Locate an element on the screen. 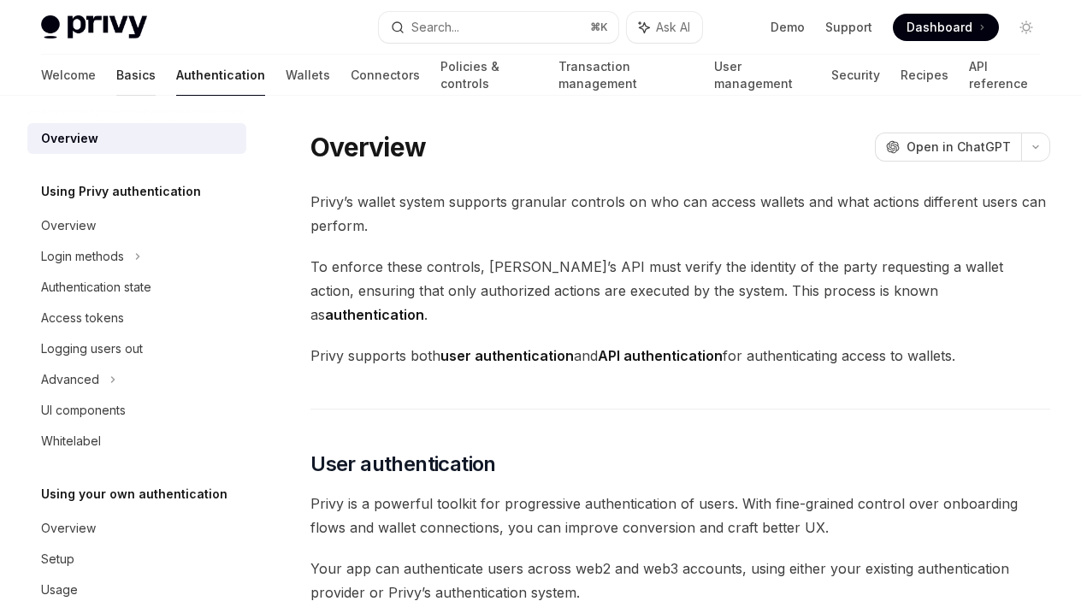 Image resolution: width=1081 pixels, height=607 pixels. div: Usage is located at coordinates (59, 590).